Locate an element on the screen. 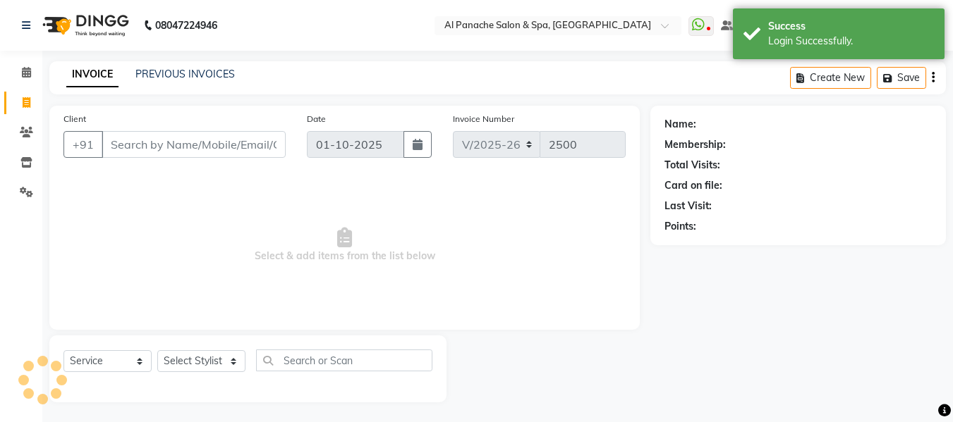 This screenshot has height=422, width=953. div: Last Visit: is located at coordinates (688, 206).